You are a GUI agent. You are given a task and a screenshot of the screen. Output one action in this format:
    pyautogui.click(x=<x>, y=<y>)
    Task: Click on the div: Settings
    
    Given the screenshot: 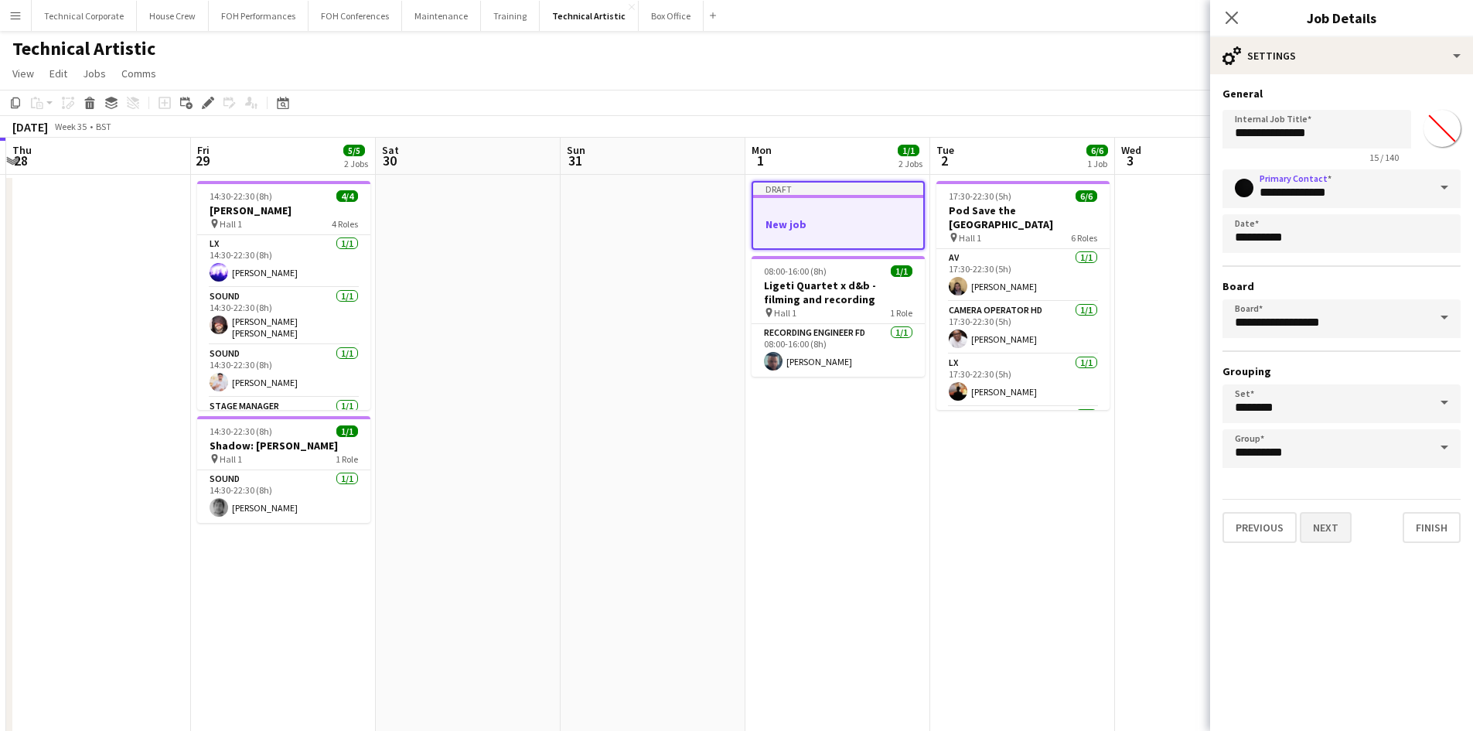 What is the action you would take?
    pyautogui.click(x=1341, y=56)
    